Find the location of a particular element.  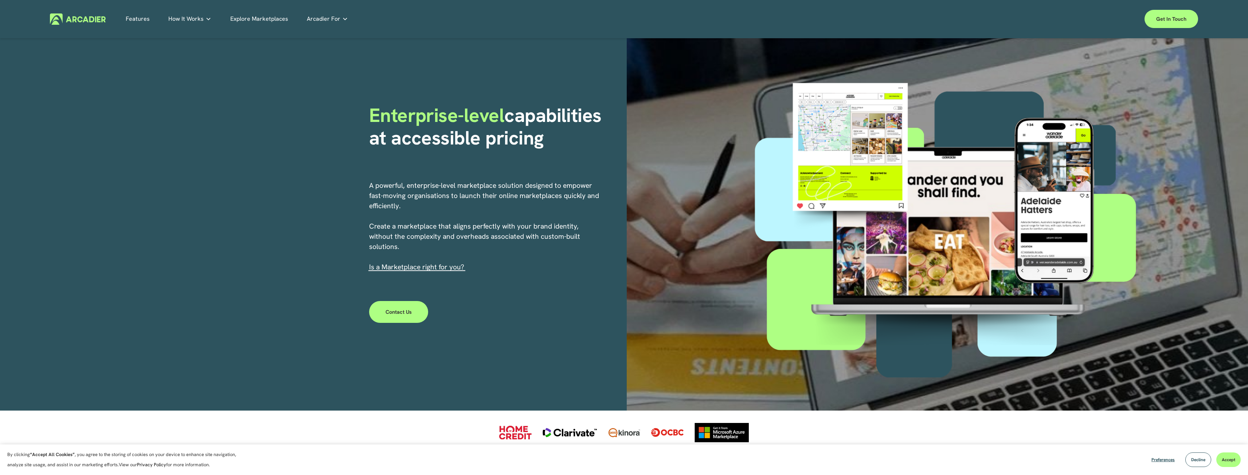

span: Enterprise-level is located at coordinates (437, 115).